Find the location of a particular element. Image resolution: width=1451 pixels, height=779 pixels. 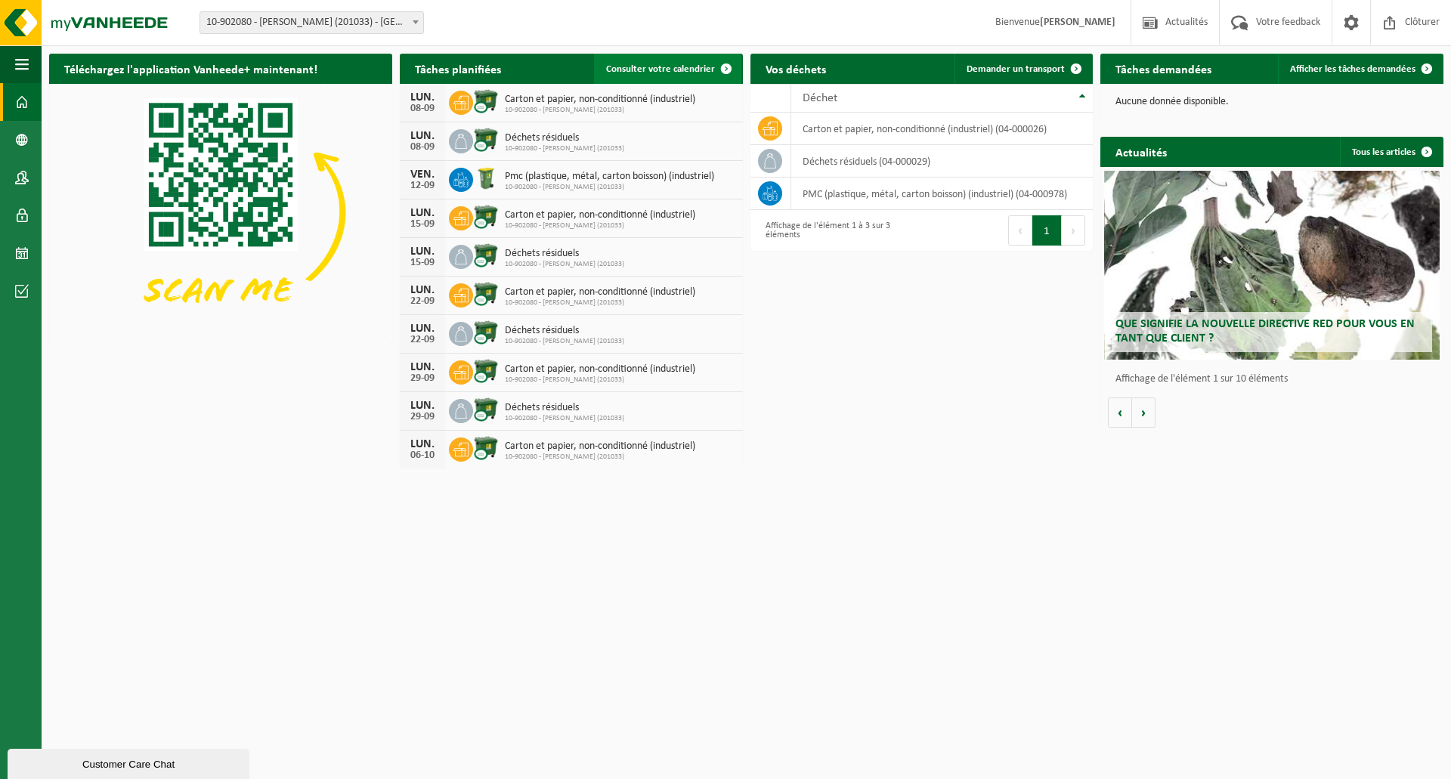

button: Vorige is located at coordinates (1120, 413).